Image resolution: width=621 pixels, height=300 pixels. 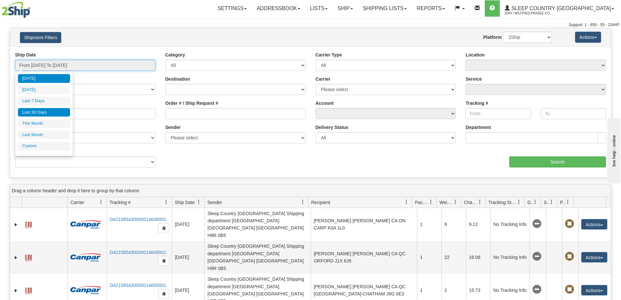 I want to click on a: Carrier filter column settings, so click(x=101, y=202).